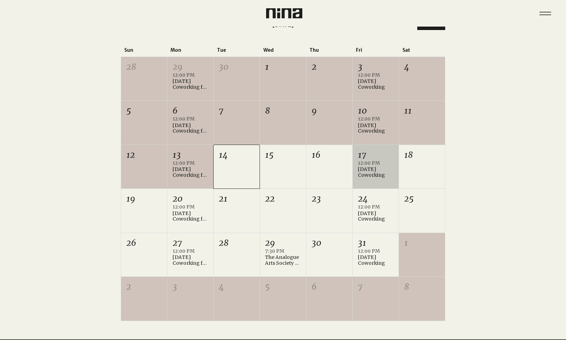 This screenshot has height=340, width=566. Describe the element at coordinates (421, 199) in the screenshot. I see `div: 25` at that location.